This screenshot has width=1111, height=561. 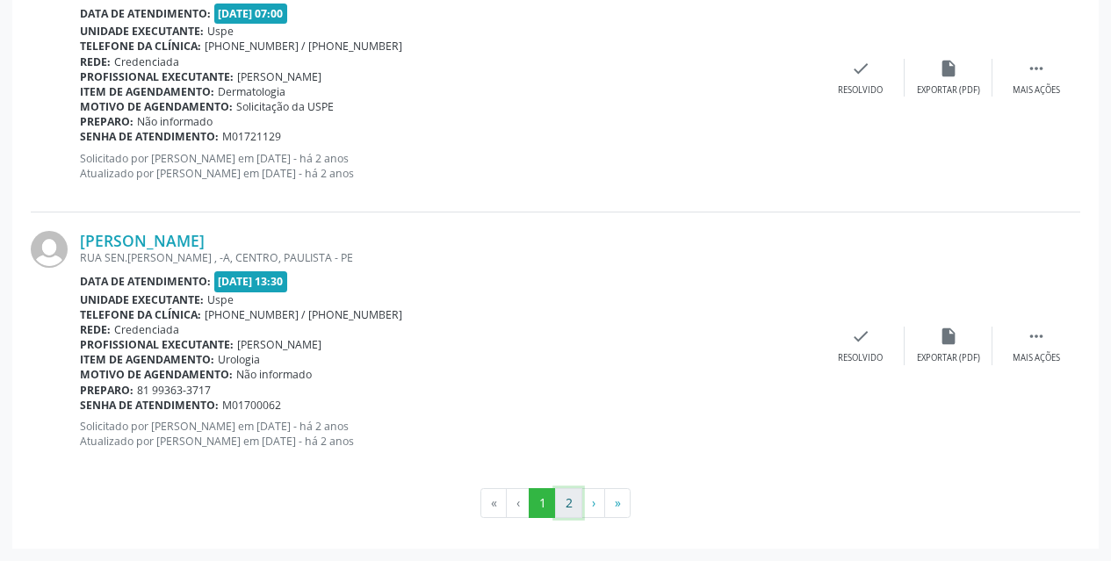 What do you see at coordinates (251, 91) in the screenshot?
I see `span: Dermatologia` at bounding box center [251, 91].